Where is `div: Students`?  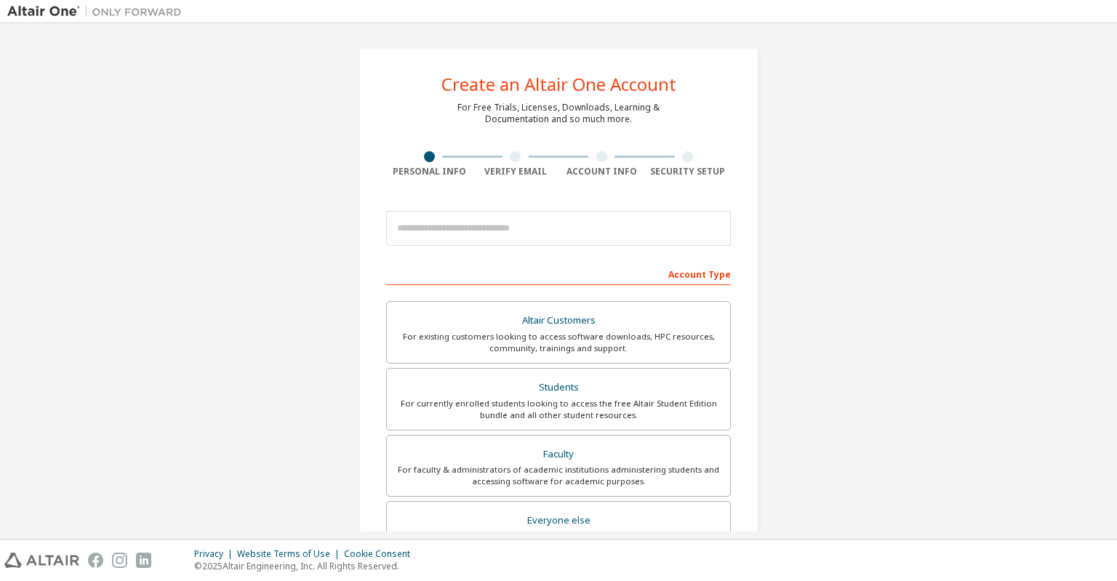 div: Students is located at coordinates (559, 388).